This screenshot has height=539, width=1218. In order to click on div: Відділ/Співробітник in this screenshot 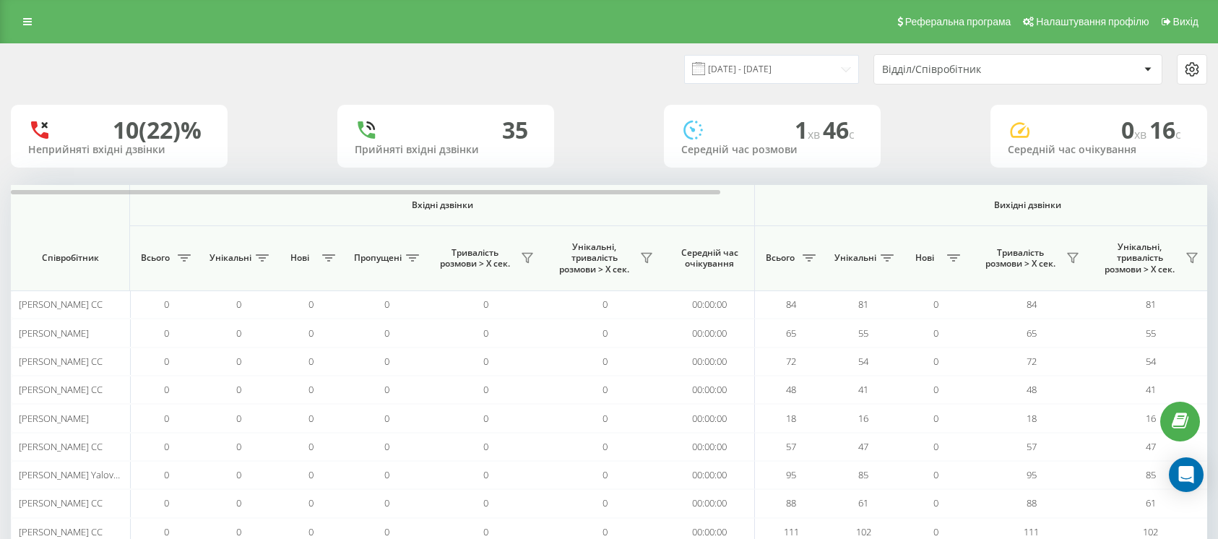, I will do `click(968, 69)`.